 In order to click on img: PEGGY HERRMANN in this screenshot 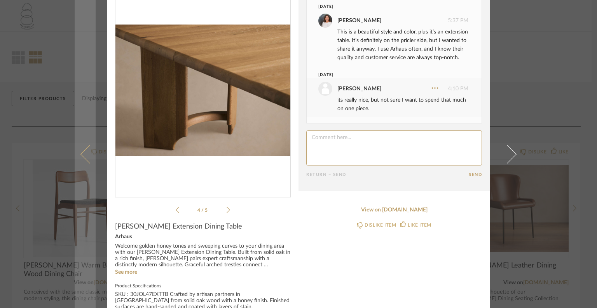, I will do `click(326, 21)`.